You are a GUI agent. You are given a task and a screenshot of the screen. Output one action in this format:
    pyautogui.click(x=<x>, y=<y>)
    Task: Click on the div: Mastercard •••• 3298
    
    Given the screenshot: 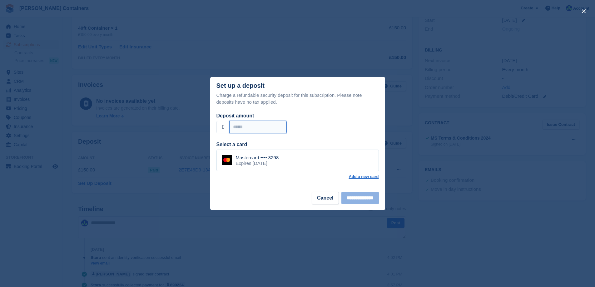 What is the action you would take?
    pyautogui.click(x=257, y=158)
    